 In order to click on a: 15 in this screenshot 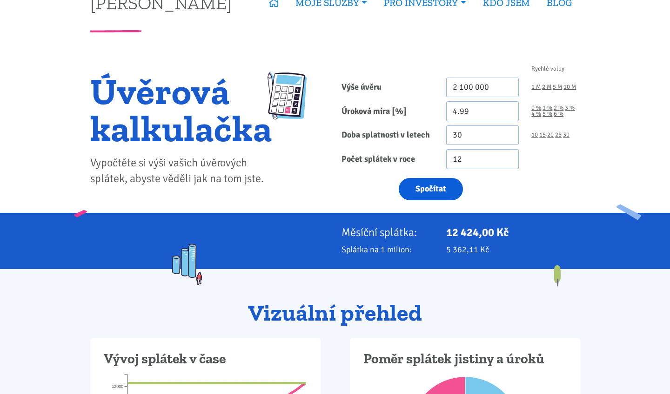, I will do `click(542, 135)`.